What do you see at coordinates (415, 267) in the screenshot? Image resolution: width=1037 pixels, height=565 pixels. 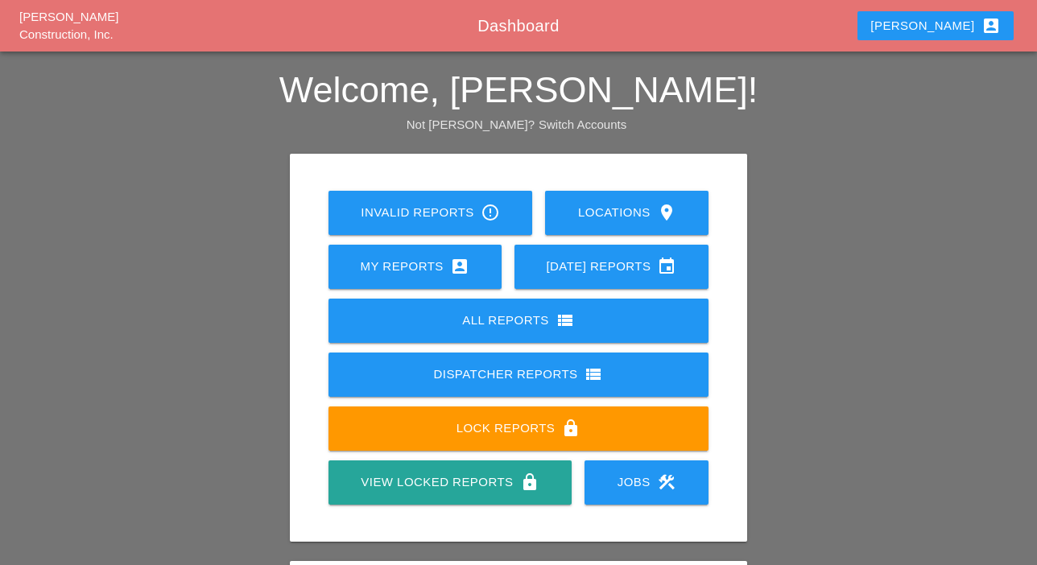 I see `div: My Reports` at bounding box center [415, 267].